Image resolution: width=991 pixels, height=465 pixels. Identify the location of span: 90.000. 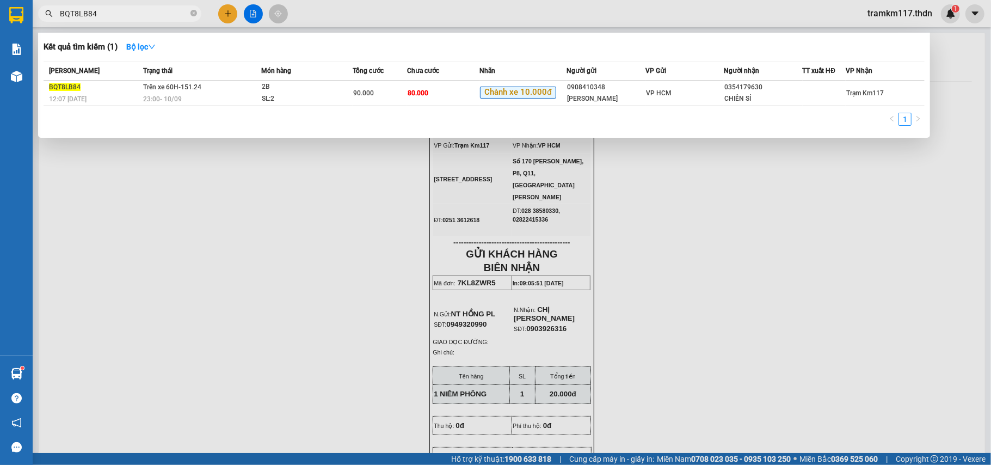
(363, 93).